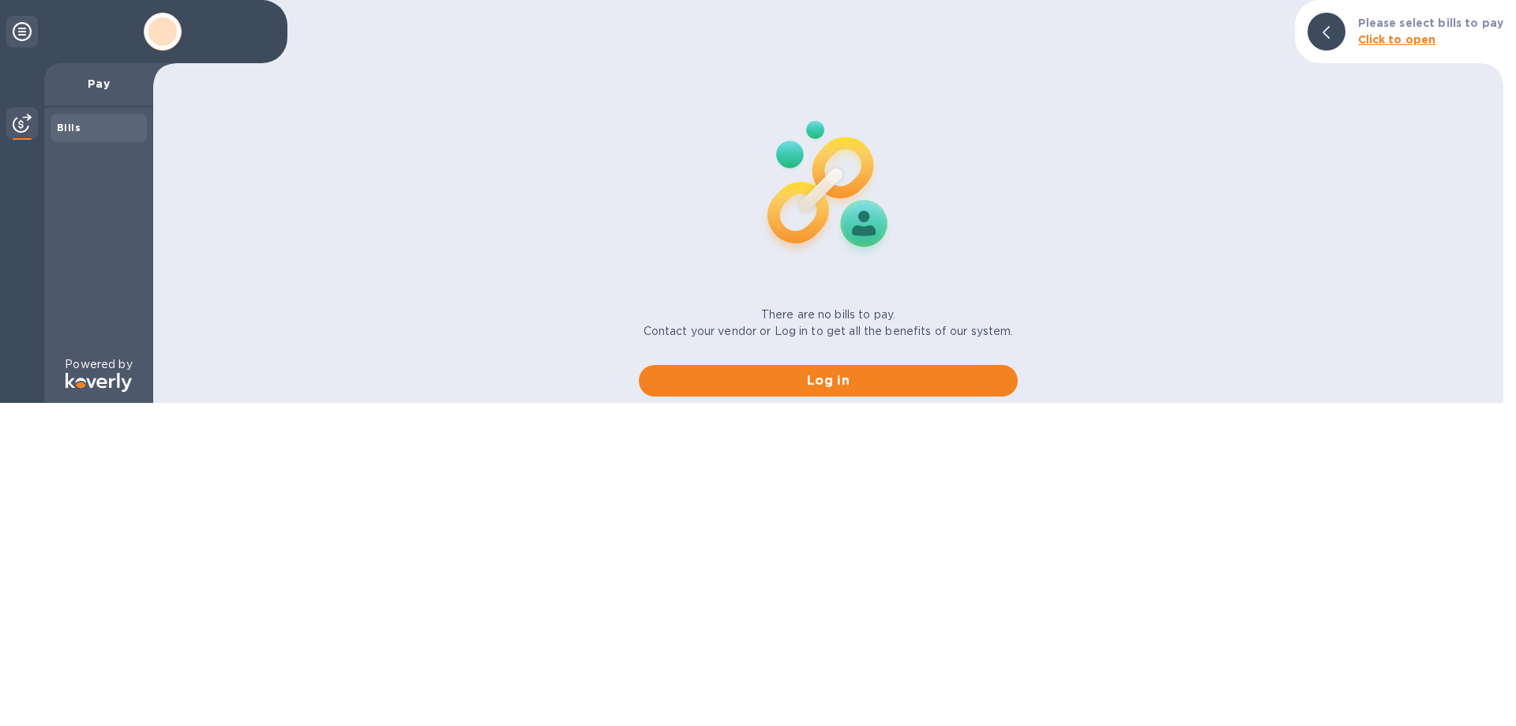  I want to click on button: Log in, so click(828, 381).